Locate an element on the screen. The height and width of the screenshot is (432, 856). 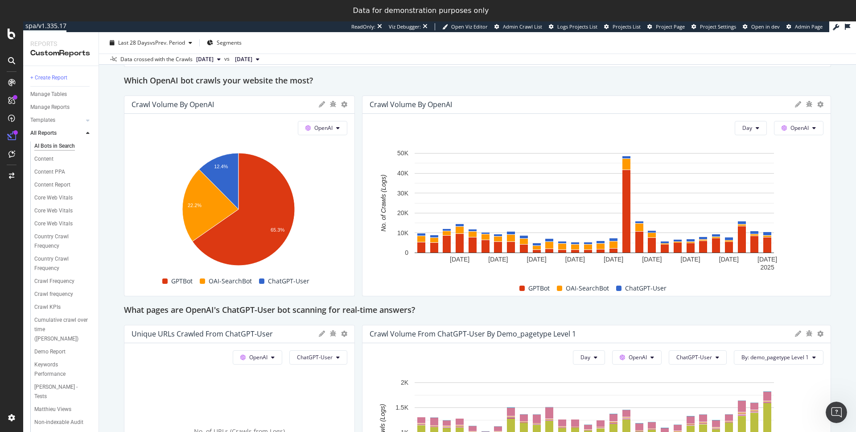
a: Open Viz Editor is located at coordinates (465, 27).